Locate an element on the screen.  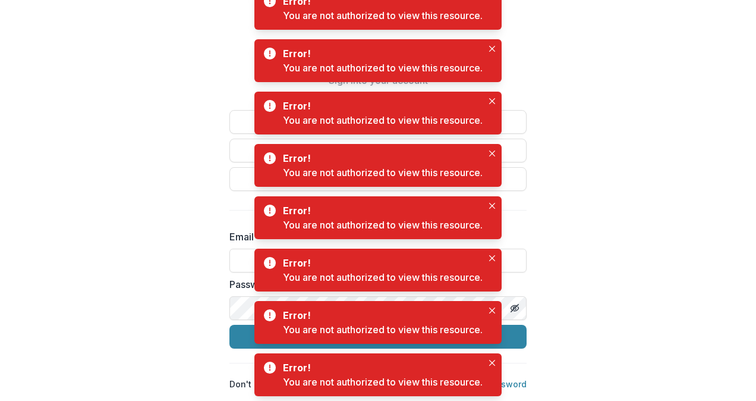
h1: Welcome back is located at coordinates (378, 59).